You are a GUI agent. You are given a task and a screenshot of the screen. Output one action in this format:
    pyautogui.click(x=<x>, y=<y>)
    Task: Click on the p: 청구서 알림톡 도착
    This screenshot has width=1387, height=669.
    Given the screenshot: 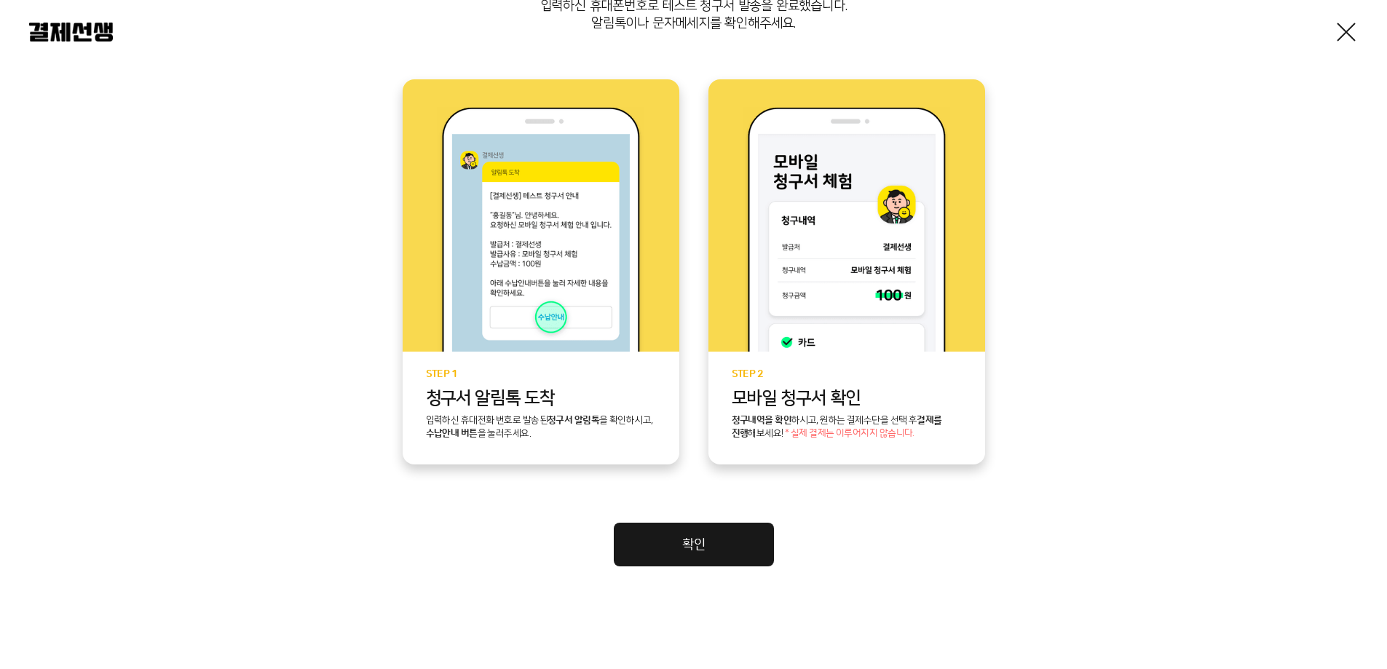 What is the action you would take?
    pyautogui.click(x=541, y=398)
    